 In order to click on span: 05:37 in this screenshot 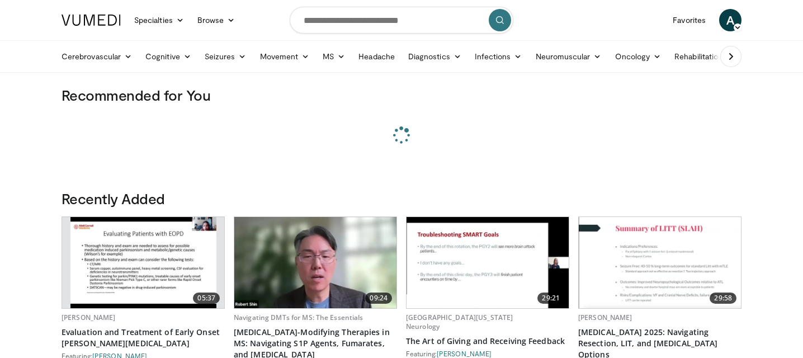, I will do `click(206, 298)`.